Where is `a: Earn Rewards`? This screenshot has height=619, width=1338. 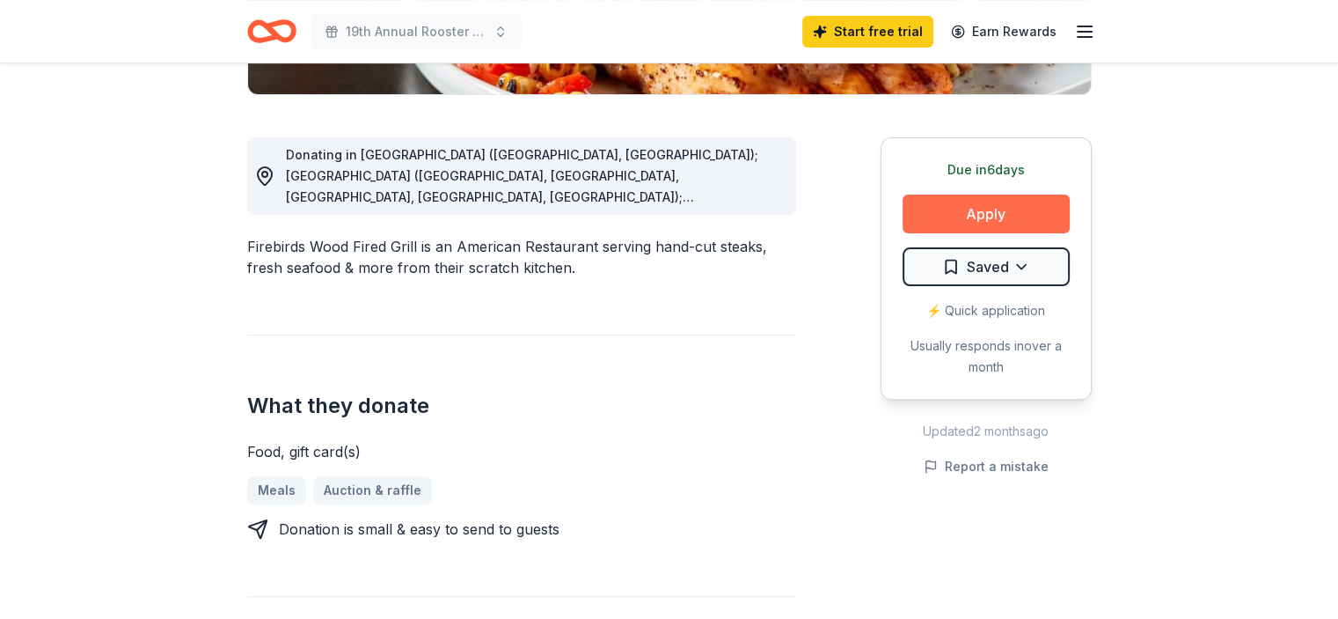
a: Earn Rewards is located at coordinates (1004, 32).